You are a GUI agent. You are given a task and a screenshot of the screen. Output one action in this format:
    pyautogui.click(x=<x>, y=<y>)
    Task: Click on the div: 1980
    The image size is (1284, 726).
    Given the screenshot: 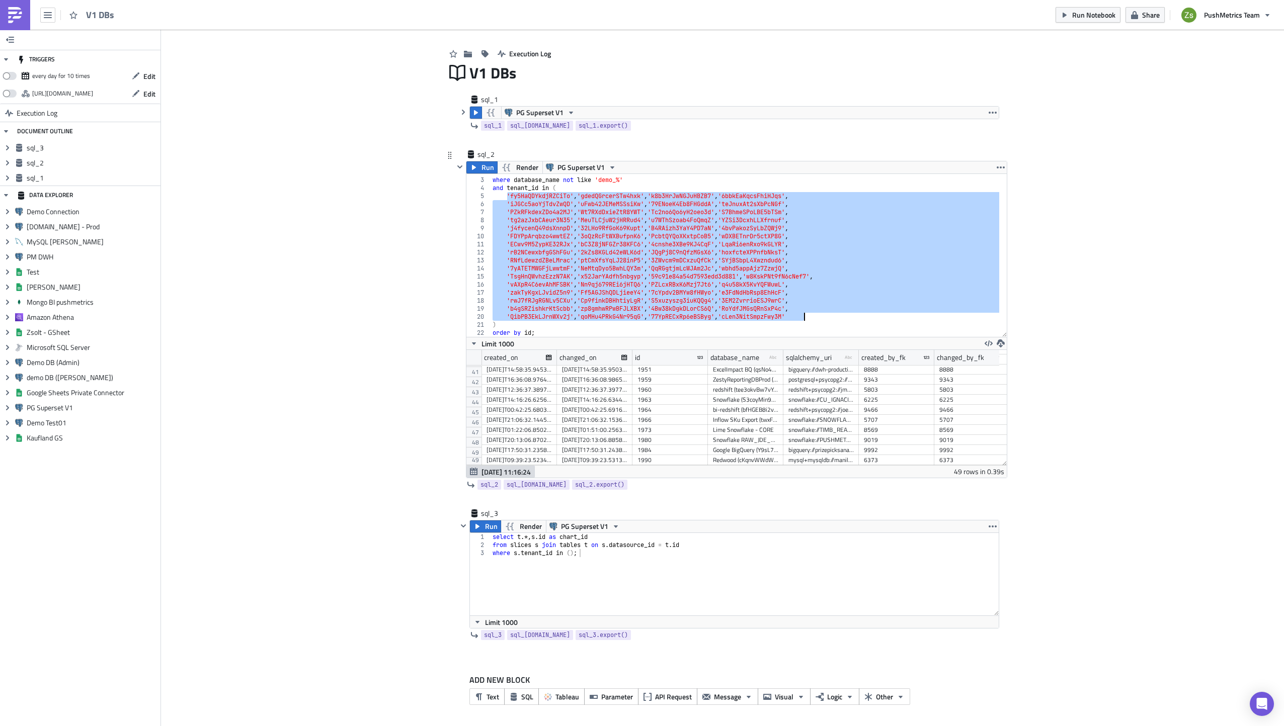 What is the action you would take?
    pyautogui.click(x=670, y=440)
    